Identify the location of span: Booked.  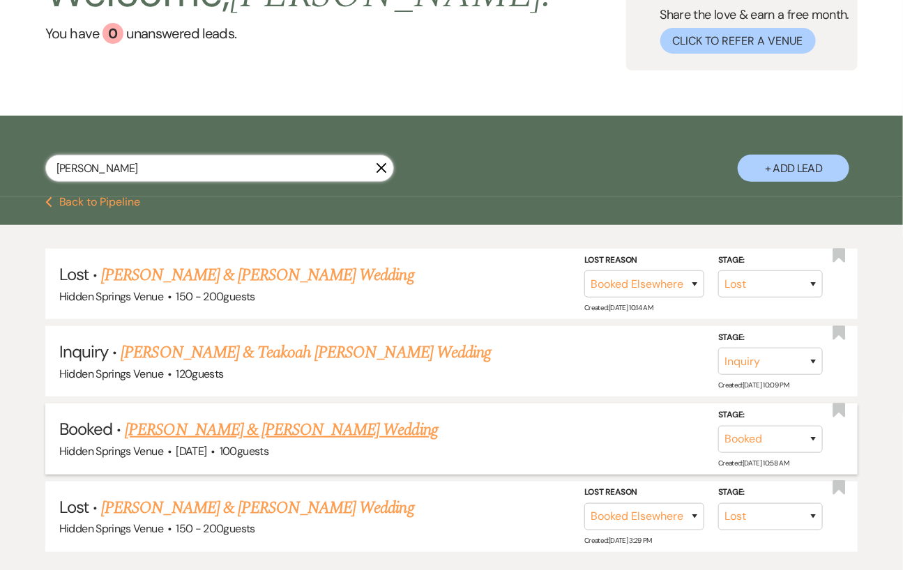
(86, 429).